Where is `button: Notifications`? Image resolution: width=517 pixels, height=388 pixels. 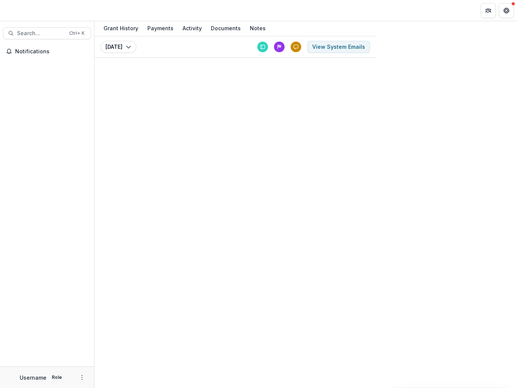 button: Notifications is located at coordinates (47, 51).